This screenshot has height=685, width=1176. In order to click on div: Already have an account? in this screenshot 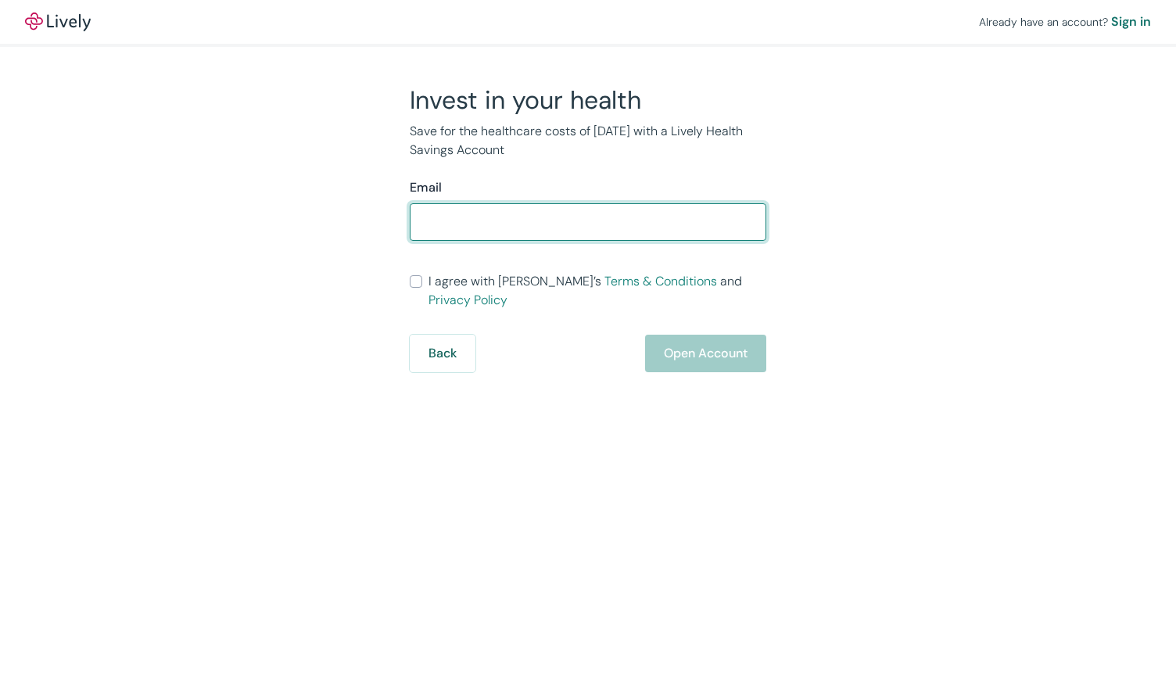, I will do `click(1065, 22)`.